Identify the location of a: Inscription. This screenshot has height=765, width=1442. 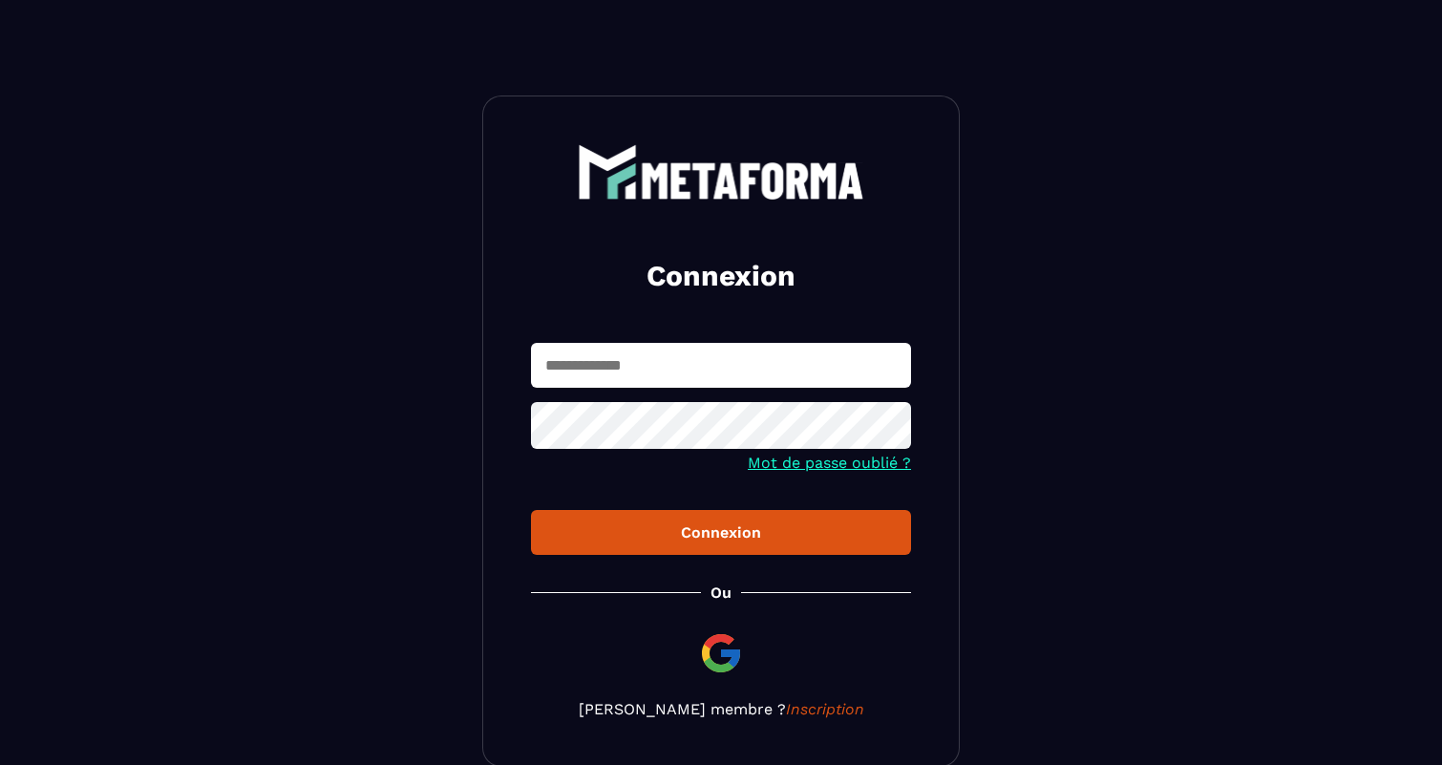
(825, 709).